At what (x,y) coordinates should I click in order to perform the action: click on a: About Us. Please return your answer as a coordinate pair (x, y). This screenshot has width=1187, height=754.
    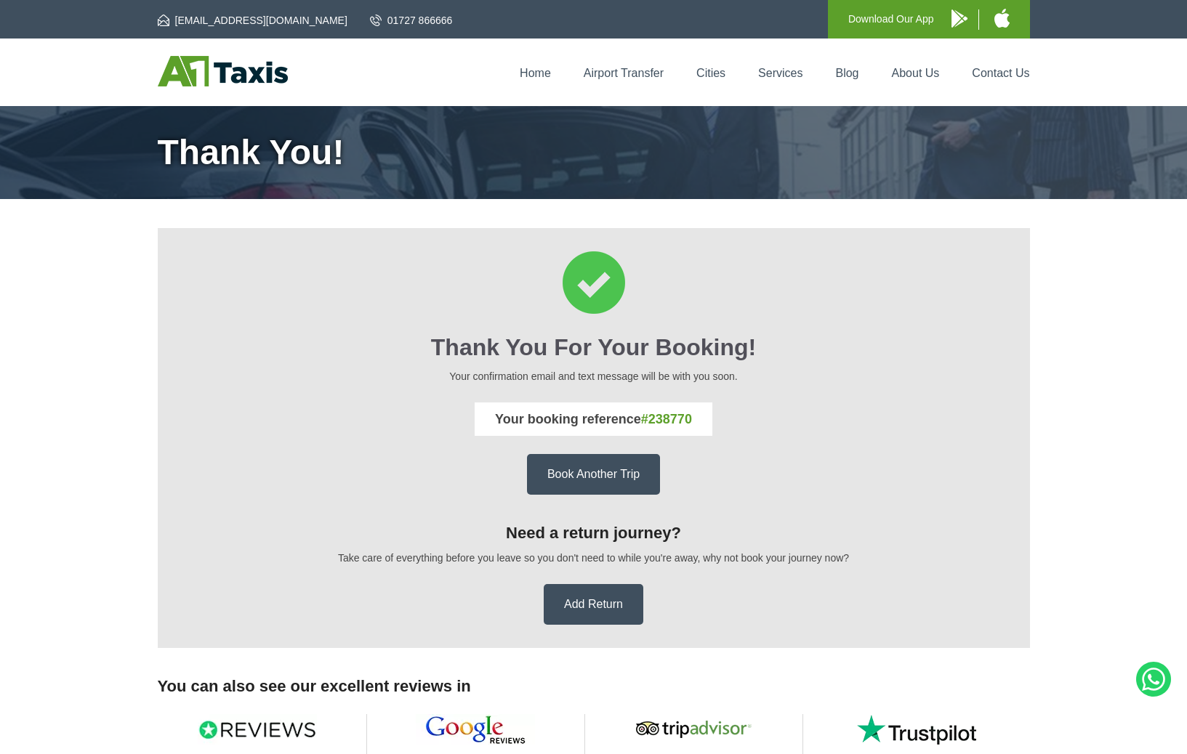
    Looking at the image, I should click on (916, 73).